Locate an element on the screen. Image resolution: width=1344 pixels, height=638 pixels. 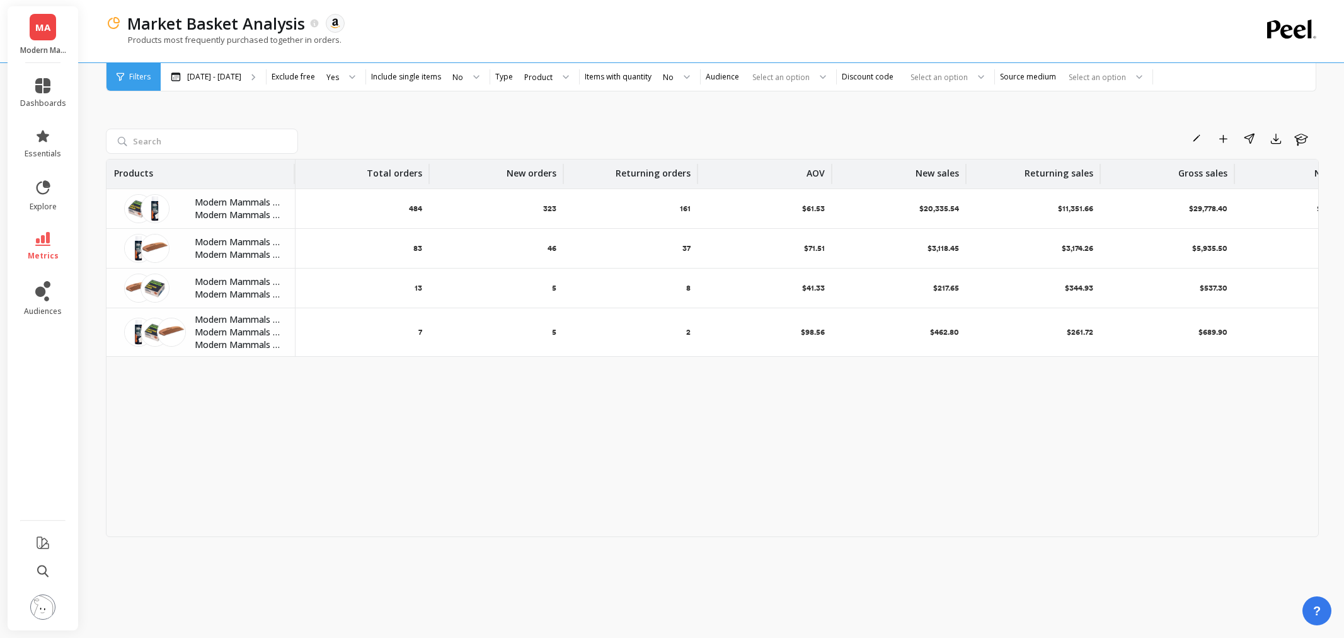
span: Filters is located at coordinates (140, 77).